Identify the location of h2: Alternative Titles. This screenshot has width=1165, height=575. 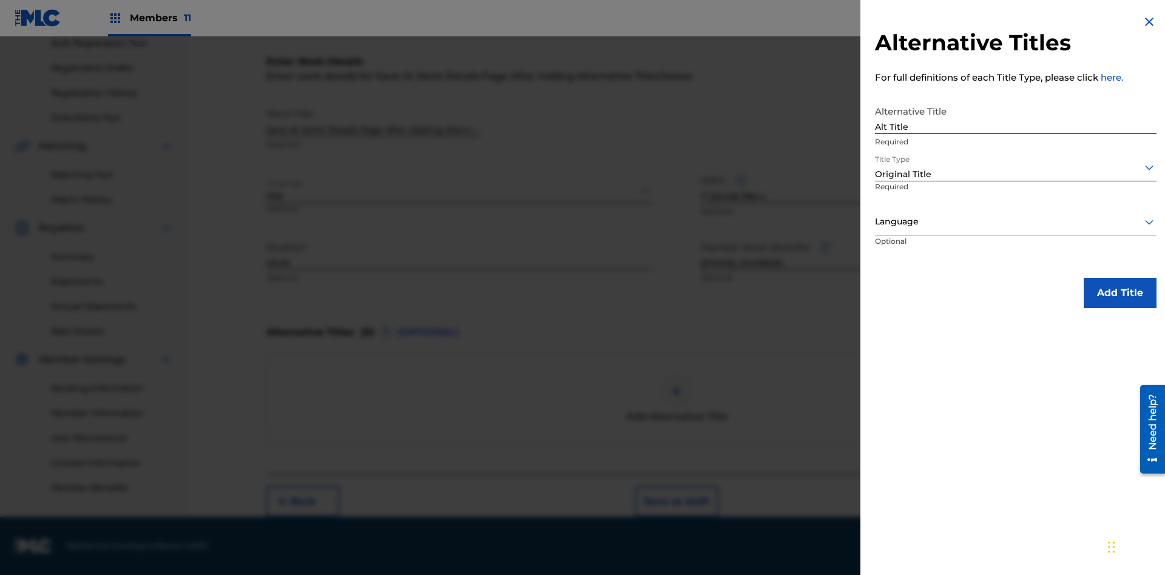
(1016, 42).